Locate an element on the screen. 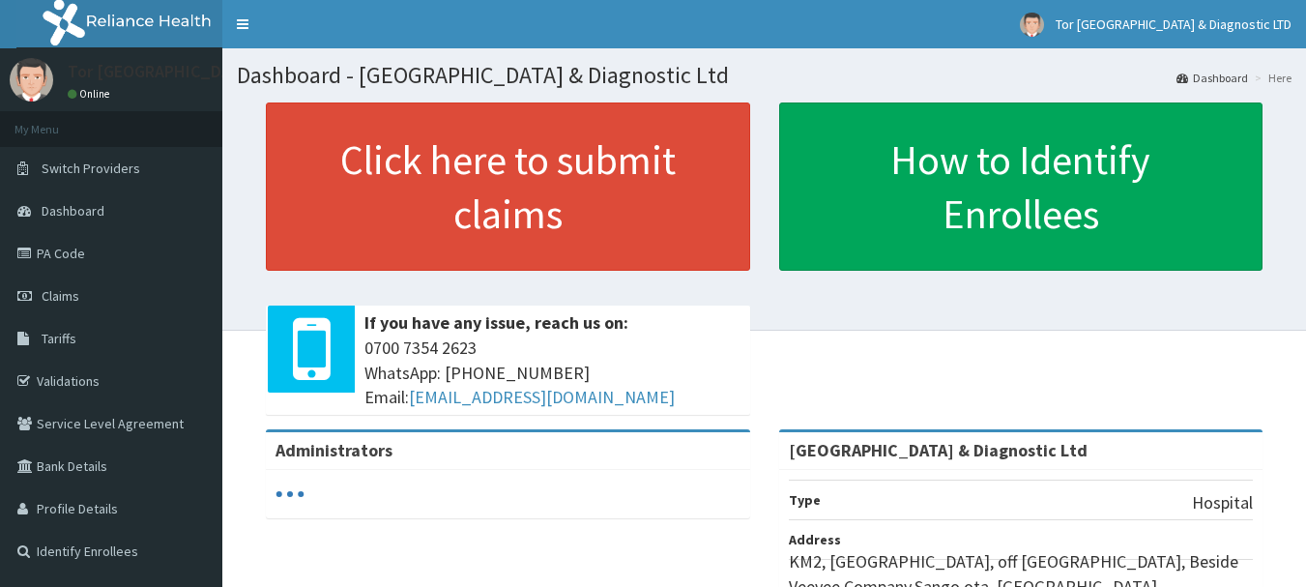  span: Tariffs is located at coordinates (59, 338).